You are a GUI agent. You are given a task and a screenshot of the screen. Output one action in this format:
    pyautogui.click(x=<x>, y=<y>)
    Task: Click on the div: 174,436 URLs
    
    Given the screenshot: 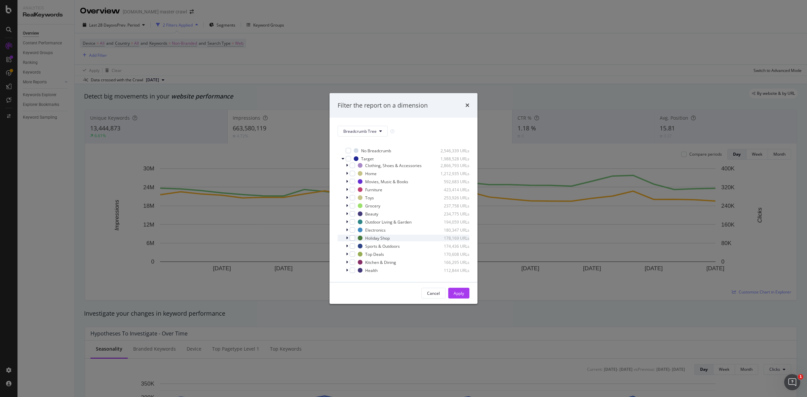 What is the action you would take?
    pyautogui.click(x=453, y=246)
    